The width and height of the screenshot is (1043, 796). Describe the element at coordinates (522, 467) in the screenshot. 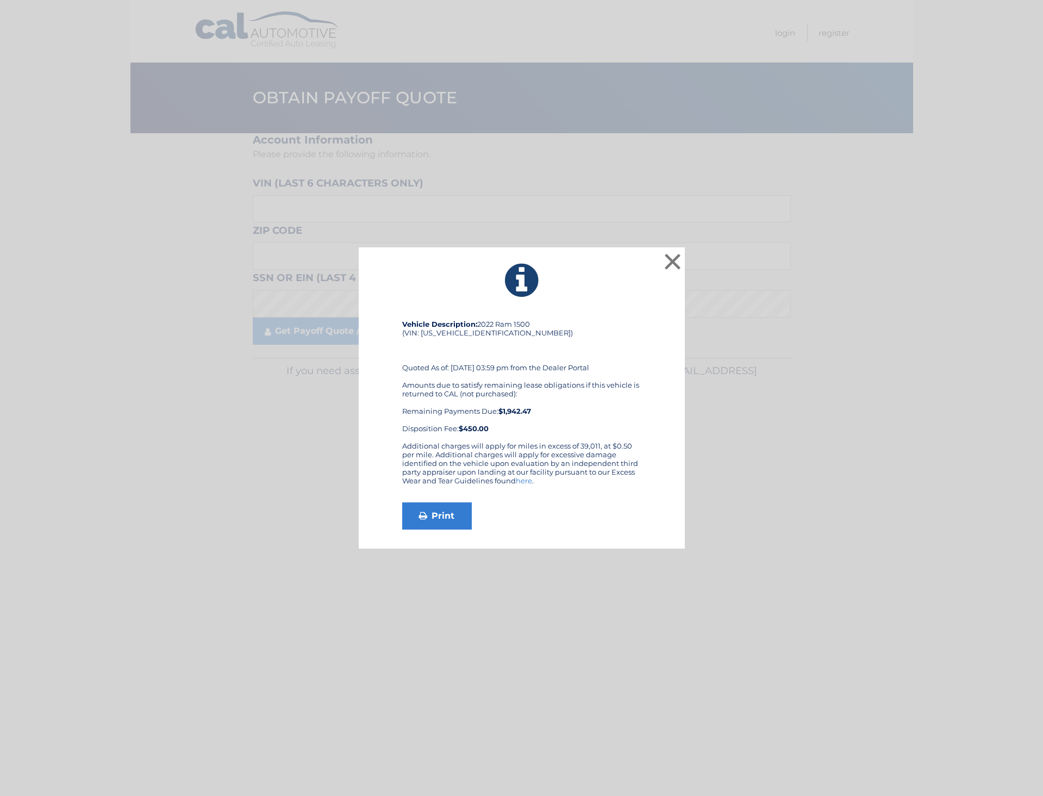

I see `div: Additional charges will apply for miles in excess of 39,011, at $0.50 per mile. Additional charge...` at that location.